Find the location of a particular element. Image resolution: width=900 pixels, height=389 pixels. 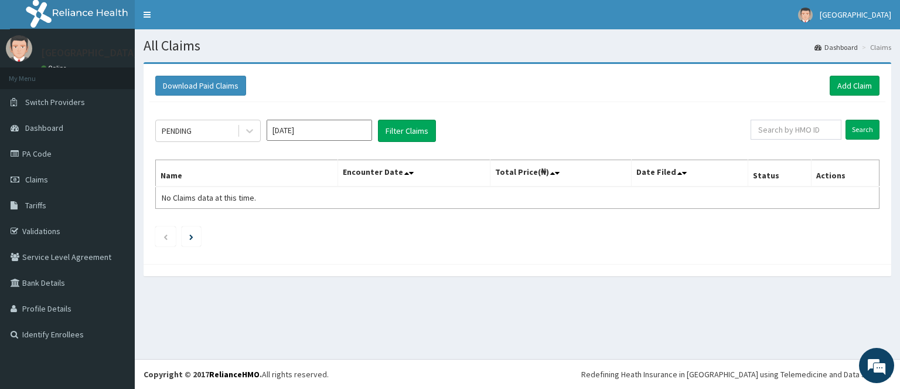

span: Dashboard is located at coordinates (44, 128).